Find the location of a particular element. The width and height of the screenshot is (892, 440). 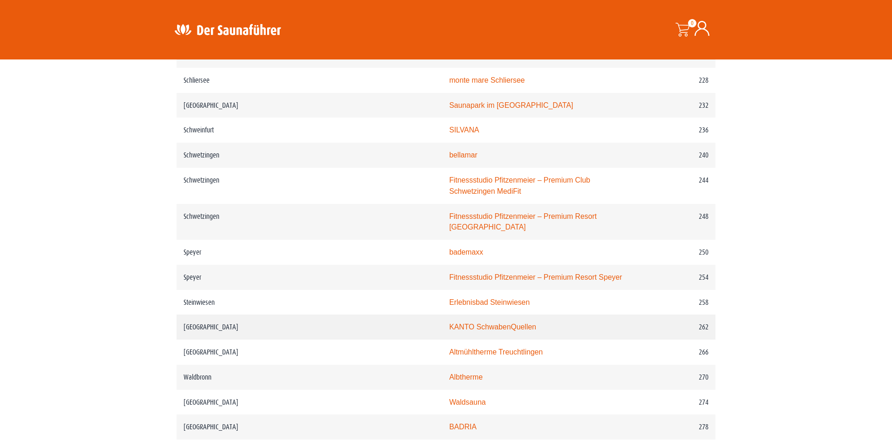

a: Fitnessstudio Pfitzenmeier – Premium Resort Speyer is located at coordinates (536, 277).